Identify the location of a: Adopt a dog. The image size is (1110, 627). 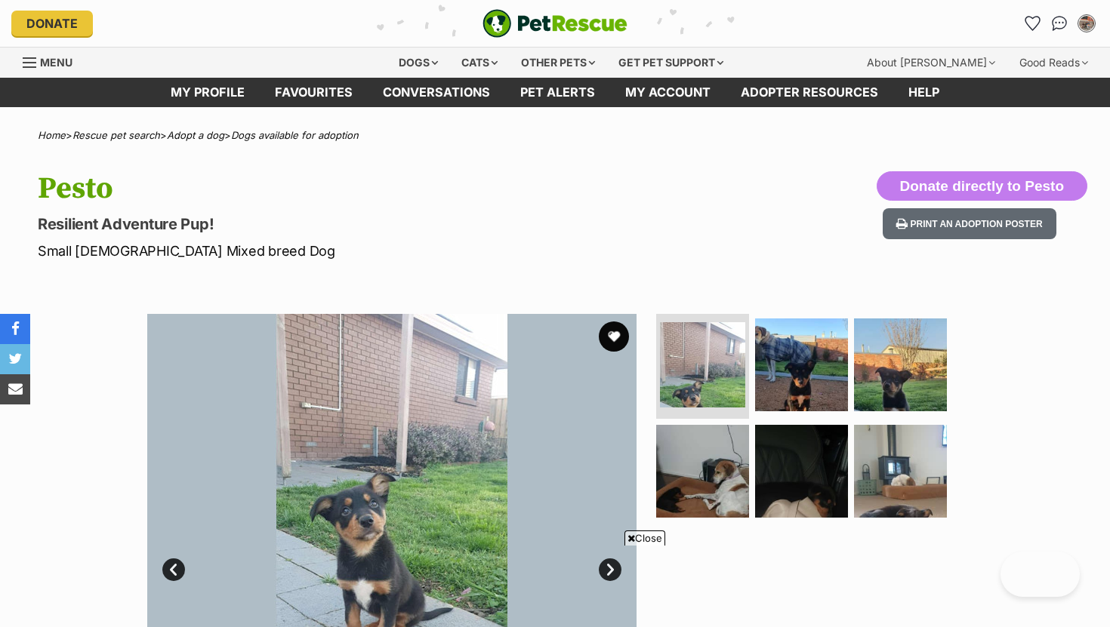
(196, 135).